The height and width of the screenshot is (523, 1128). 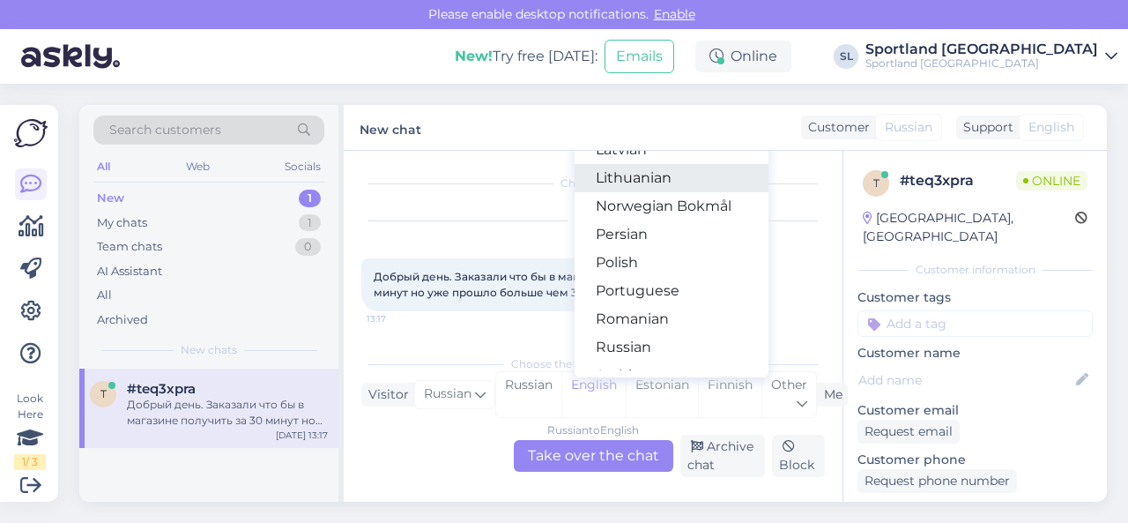 What do you see at coordinates (593, 394) in the screenshot?
I see `div: English` at bounding box center [593, 394].